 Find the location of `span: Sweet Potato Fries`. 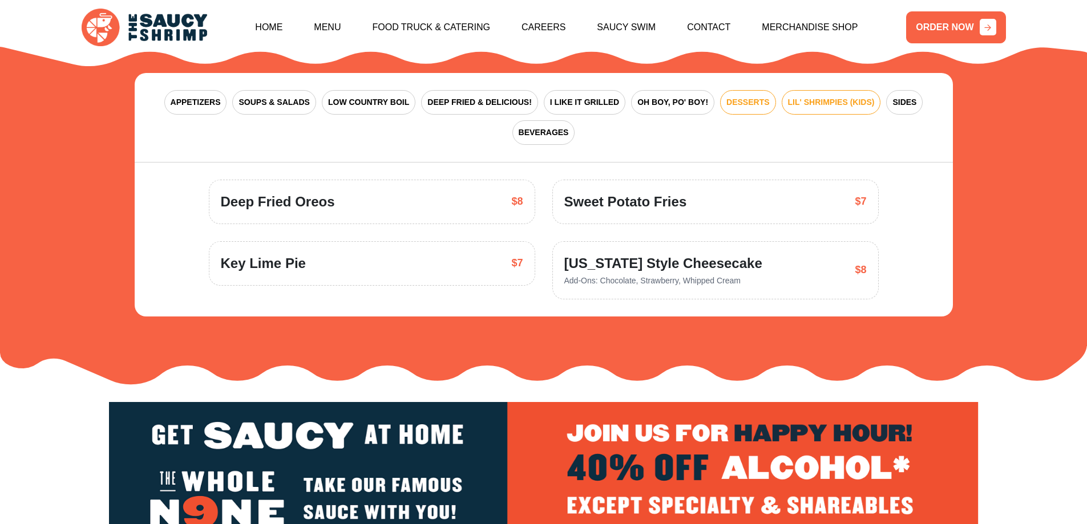

span: Sweet Potato Fries is located at coordinates (625, 202).